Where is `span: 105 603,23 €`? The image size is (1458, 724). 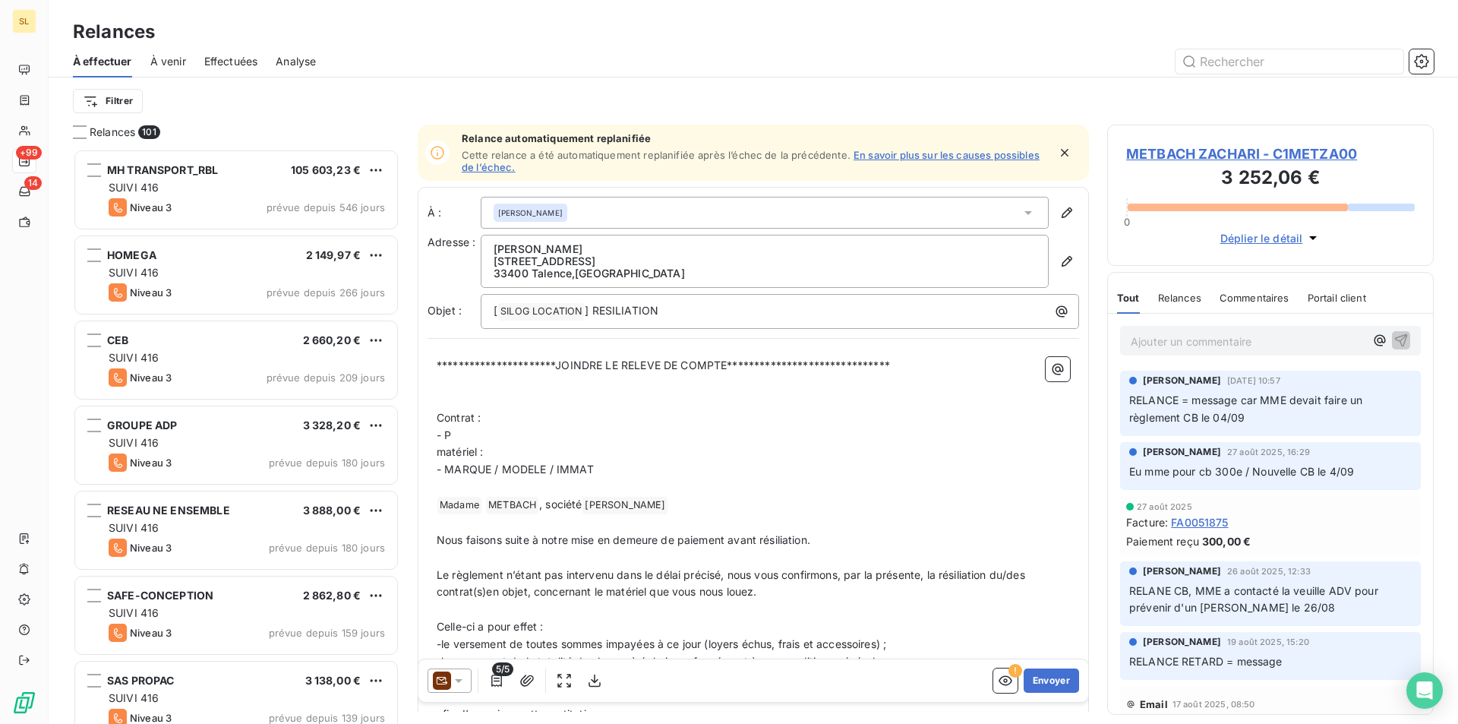
span: 105 603,23 € is located at coordinates (326, 169).